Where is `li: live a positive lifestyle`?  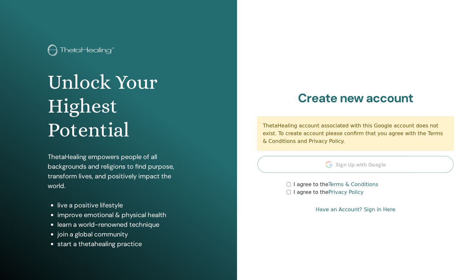 li: live a positive lifestyle is located at coordinates (124, 205).